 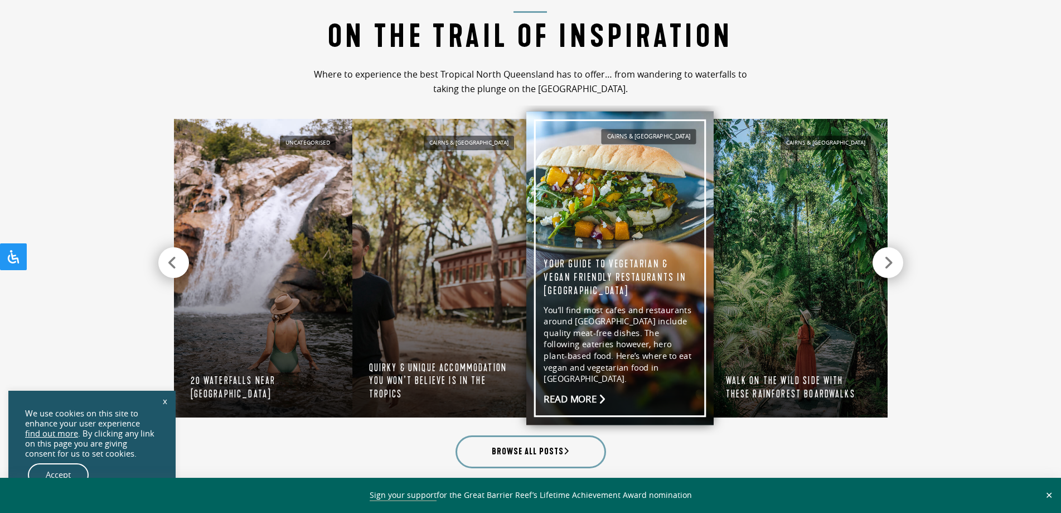 What do you see at coordinates (1049, 495) in the screenshot?
I see `button: Close` at bounding box center [1049, 495].